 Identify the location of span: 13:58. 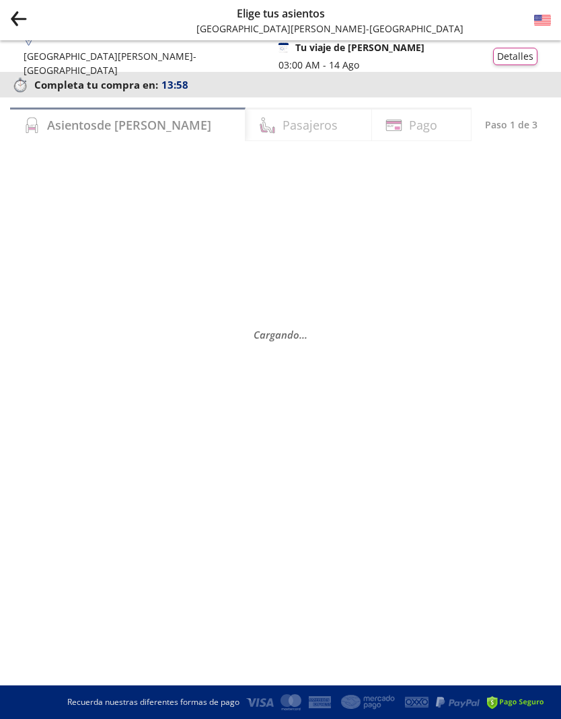
(175, 85).